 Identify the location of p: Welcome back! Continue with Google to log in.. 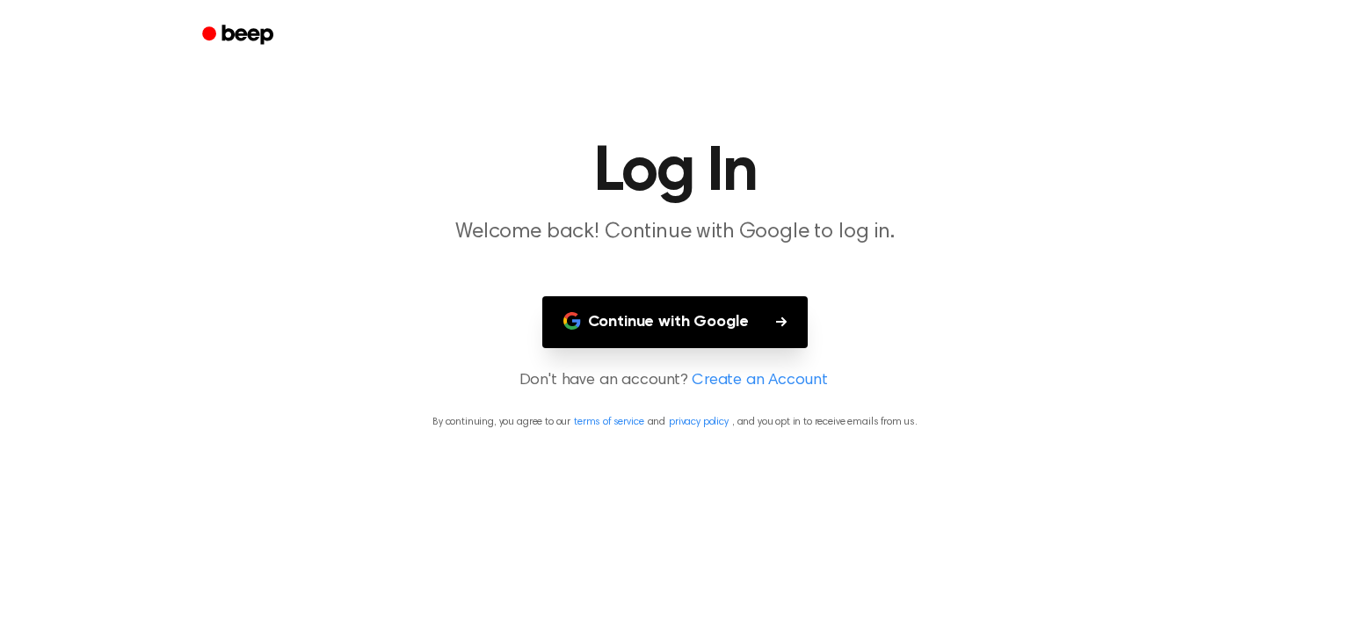
(675, 232).